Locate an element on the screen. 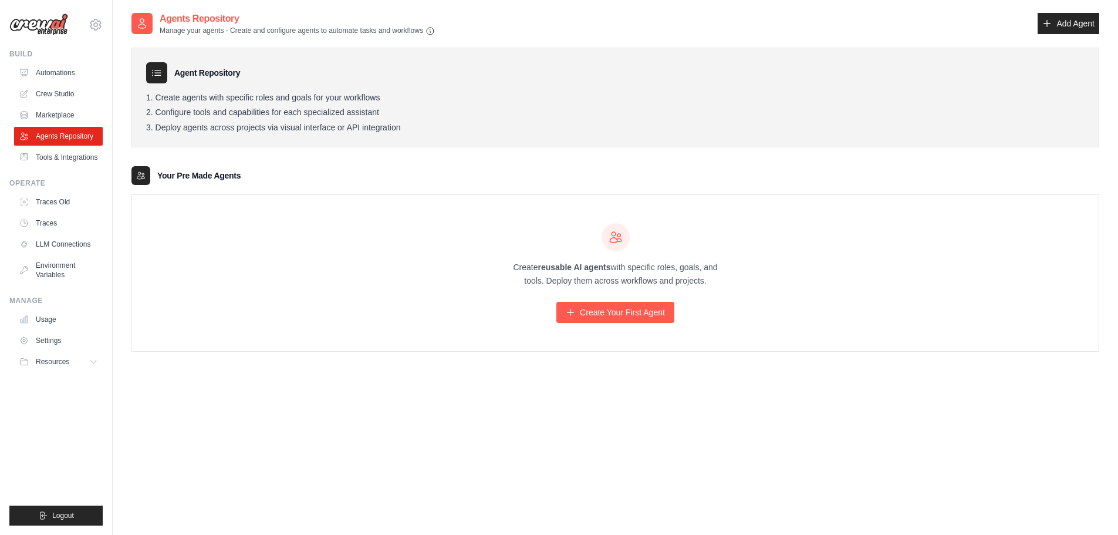 This screenshot has width=1118, height=535. a: Usage is located at coordinates (58, 319).